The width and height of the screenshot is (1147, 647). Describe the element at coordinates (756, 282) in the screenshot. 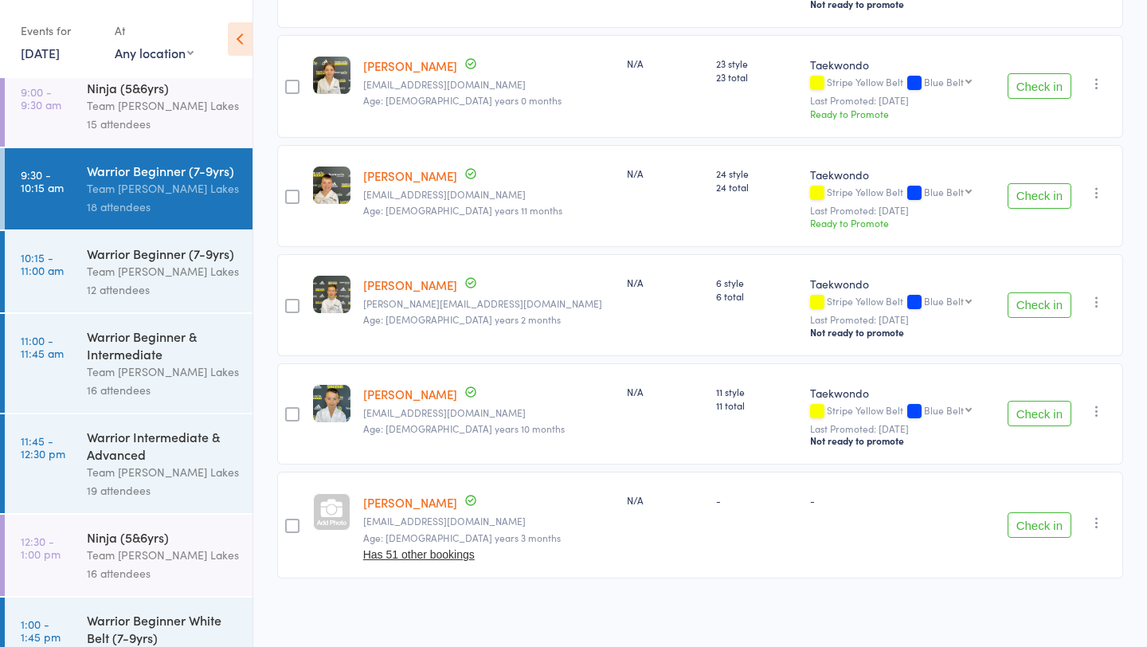

I see `span: 6 style` at that location.